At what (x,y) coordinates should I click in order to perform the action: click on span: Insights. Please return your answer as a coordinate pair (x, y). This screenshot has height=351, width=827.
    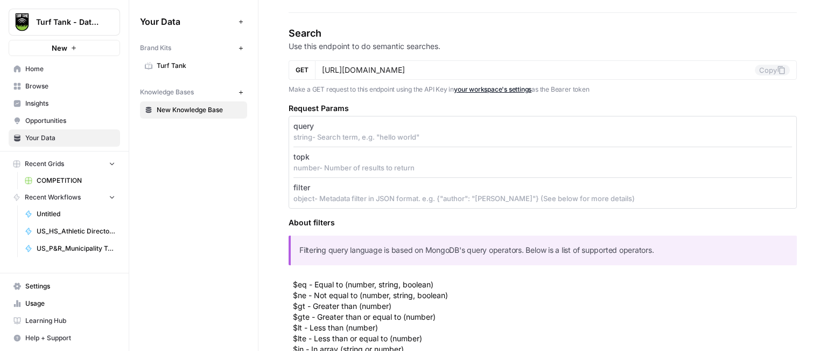
    Looking at the image, I should click on (70, 103).